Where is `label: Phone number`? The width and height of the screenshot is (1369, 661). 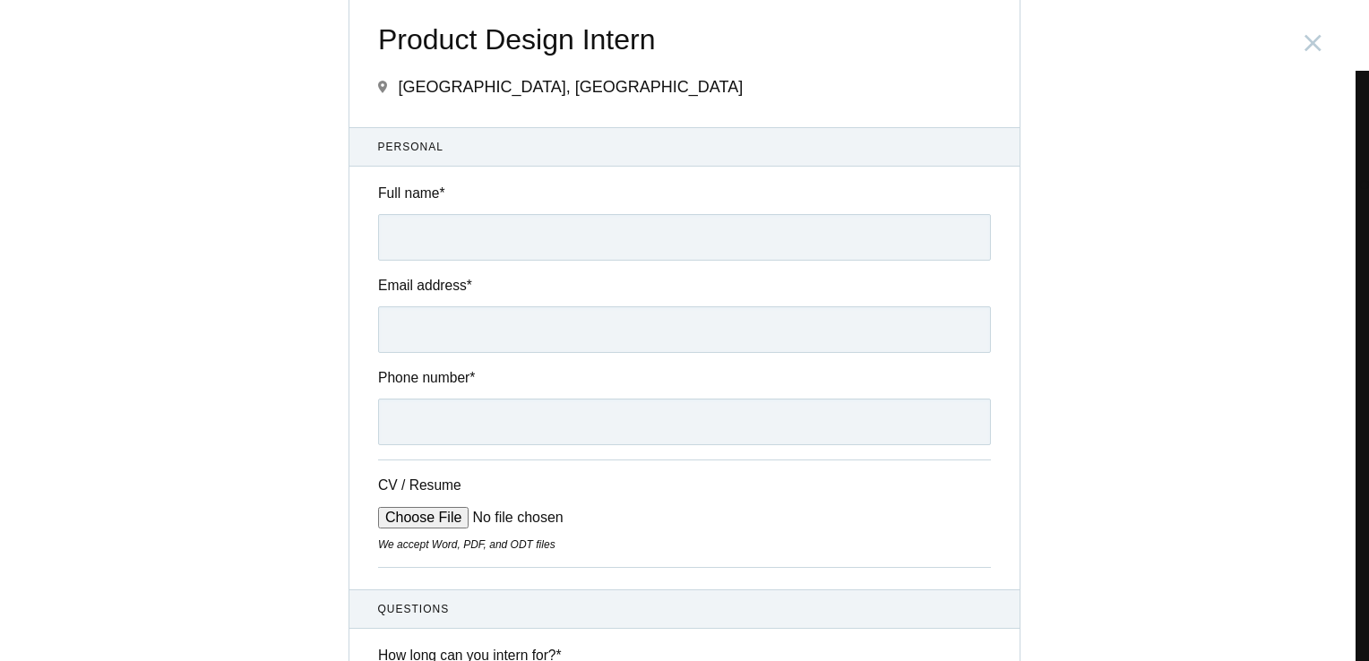 label: Phone number is located at coordinates (684, 377).